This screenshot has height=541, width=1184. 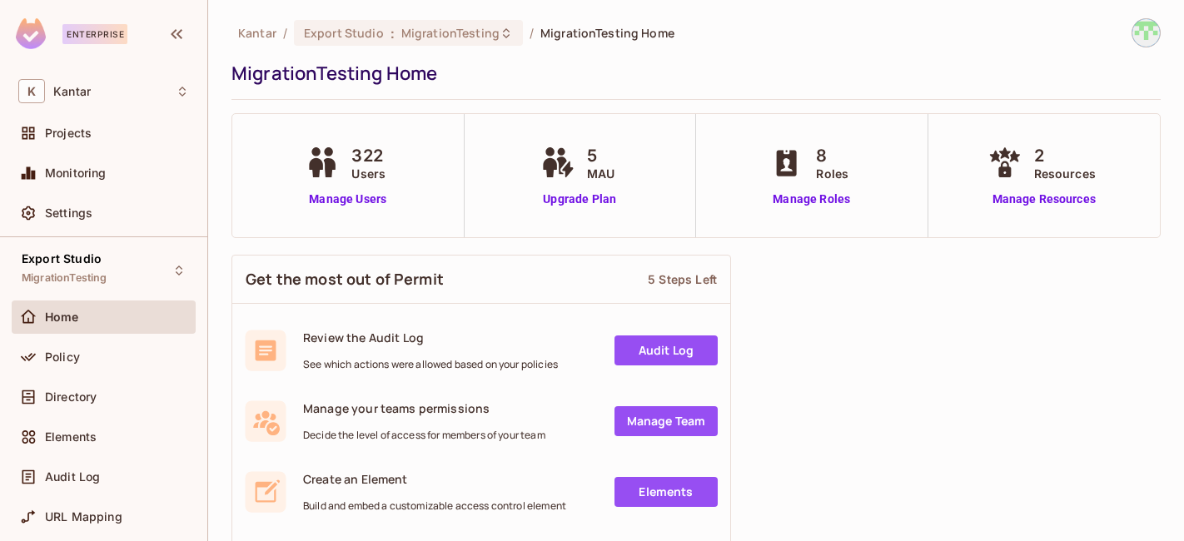 I want to click on div: MigrationTesting Home, so click(x=692, y=73).